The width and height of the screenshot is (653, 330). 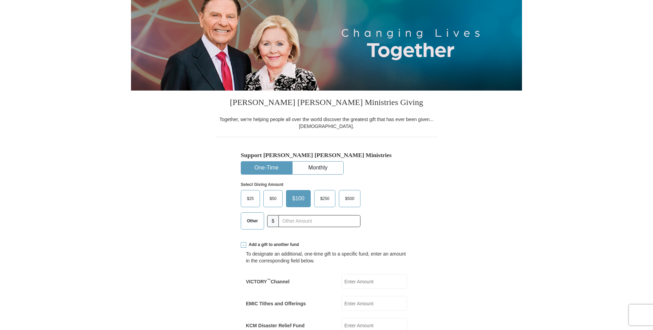 What do you see at coordinates (349, 198) in the screenshot?
I see `span: $500` at bounding box center [349, 198].